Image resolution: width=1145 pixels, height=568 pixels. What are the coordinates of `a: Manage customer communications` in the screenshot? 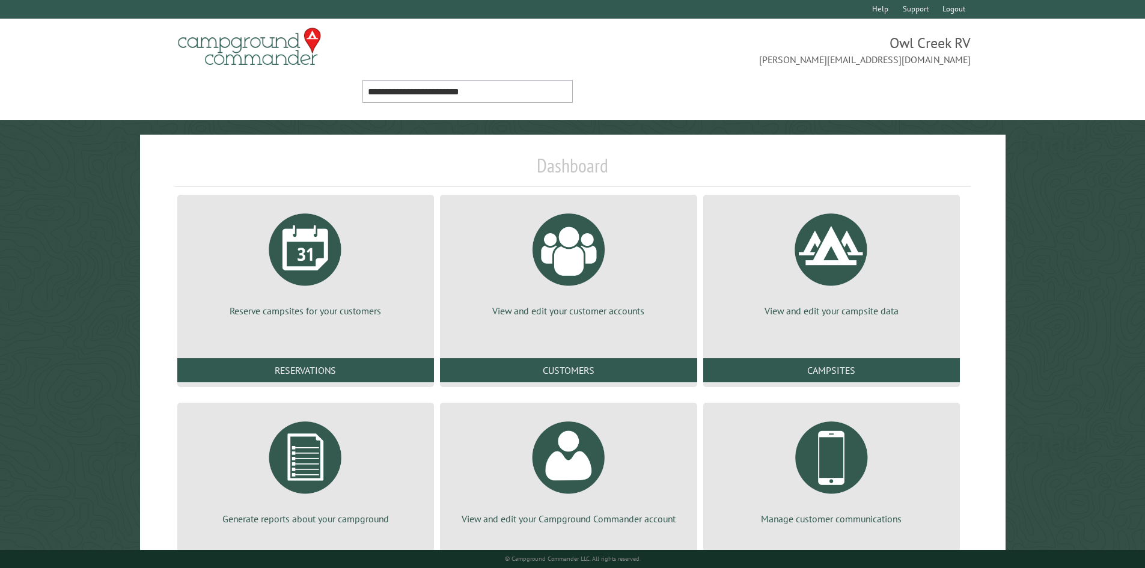 It's located at (831, 469).